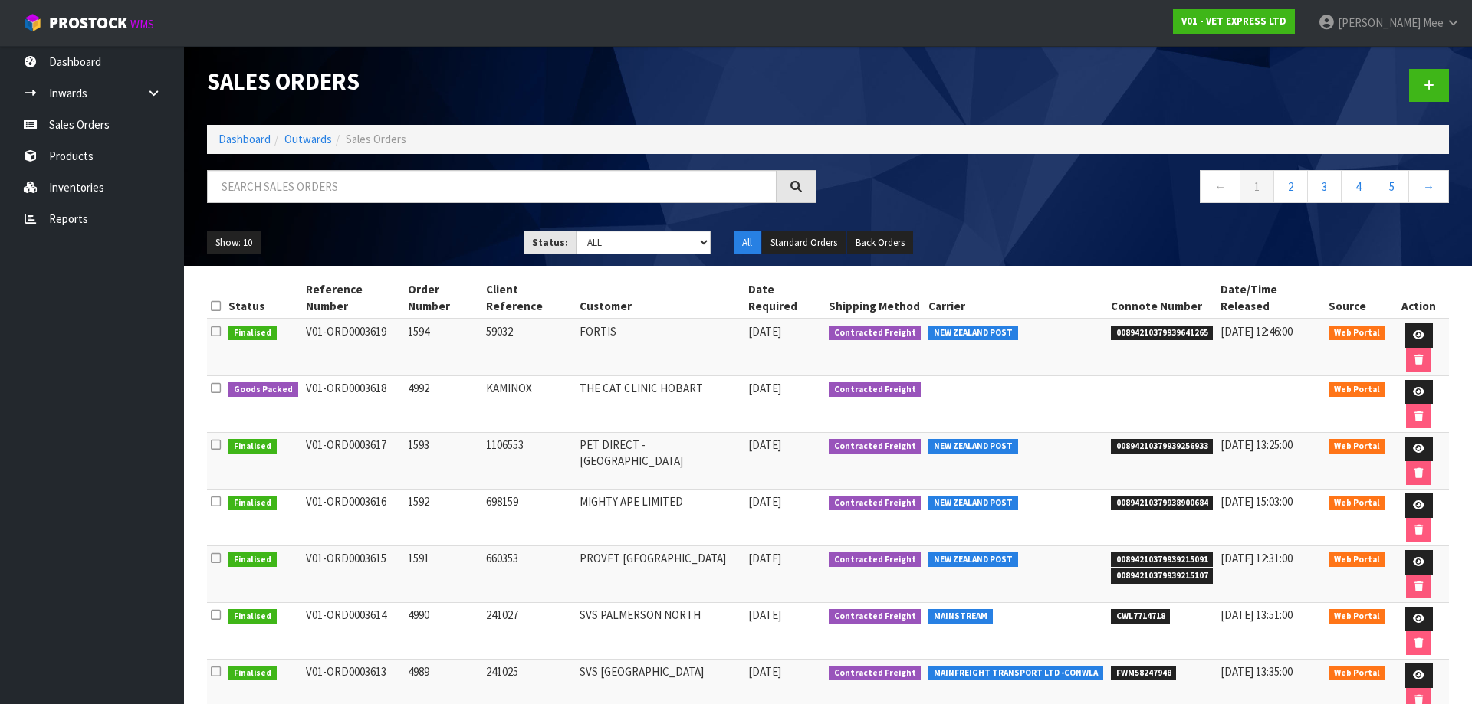 This screenshot has height=704, width=1472. Describe the element at coordinates (803, 243) in the screenshot. I see `button: Standard Orders` at that location.